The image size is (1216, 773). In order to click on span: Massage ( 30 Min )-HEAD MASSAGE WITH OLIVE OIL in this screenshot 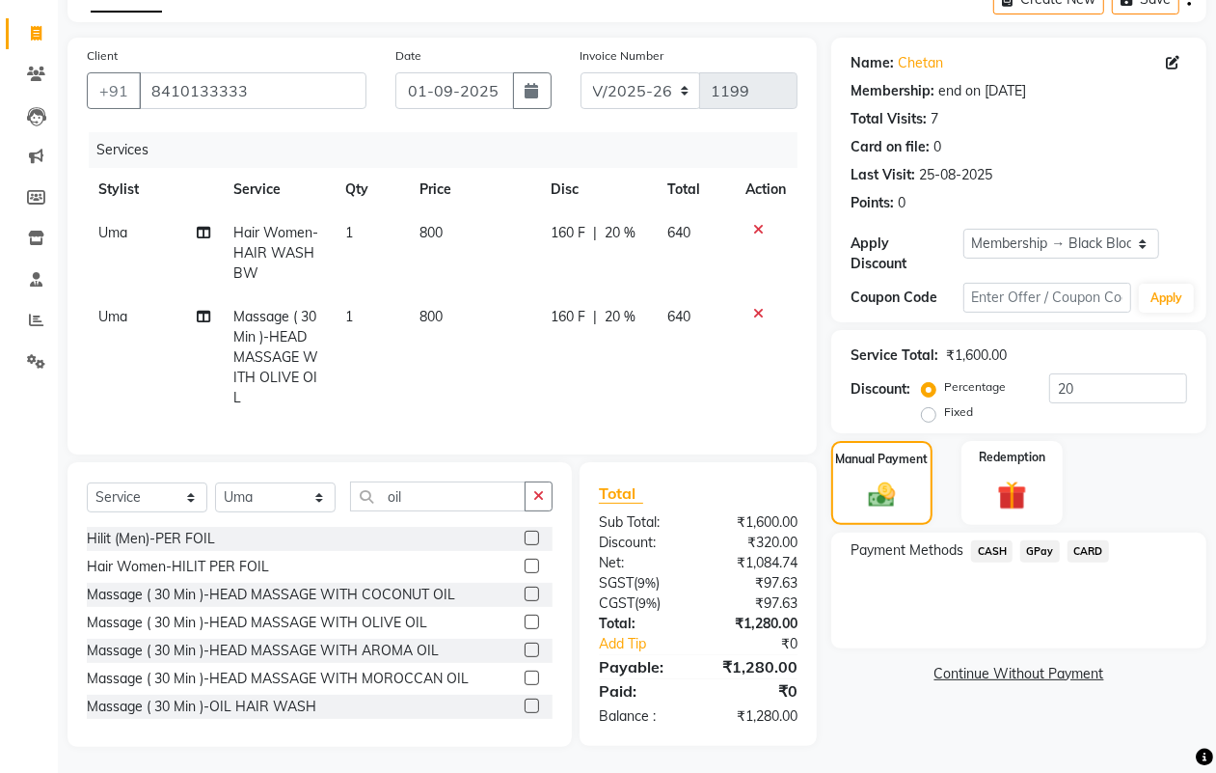, I will do `click(276, 357)`.